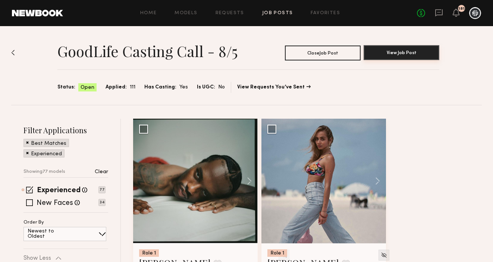 This screenshot has height=262, width=493. Describe the element at coordinates (186, 13) in the screenshot. I see `a: Models` at that location.